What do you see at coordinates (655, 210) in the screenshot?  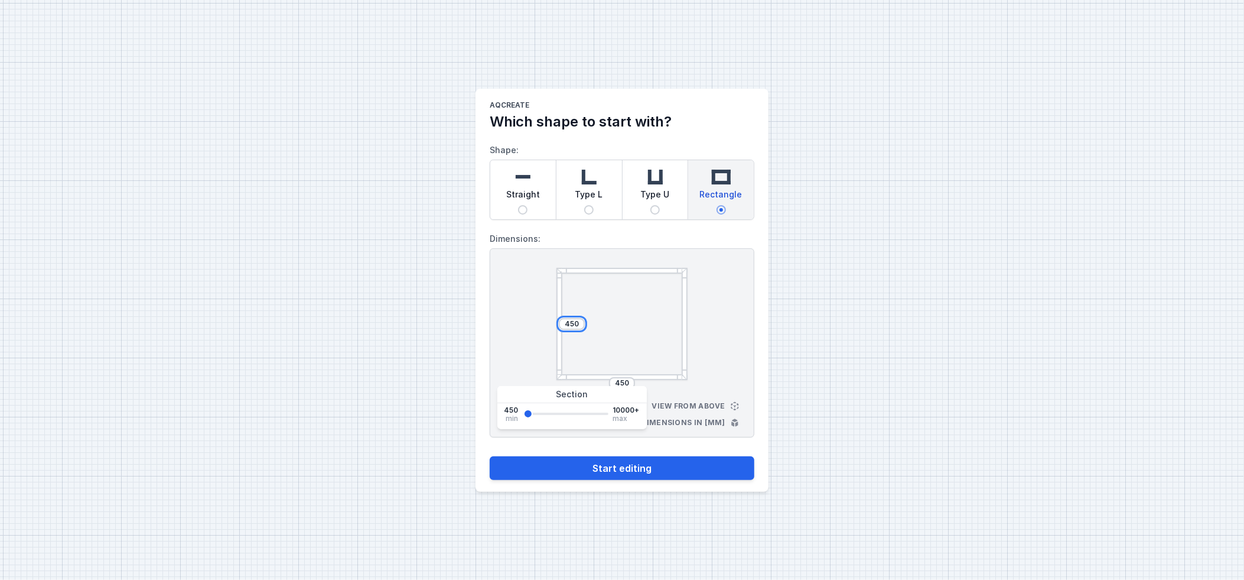 I see `input: Type U` at bounding box center [655, 210].